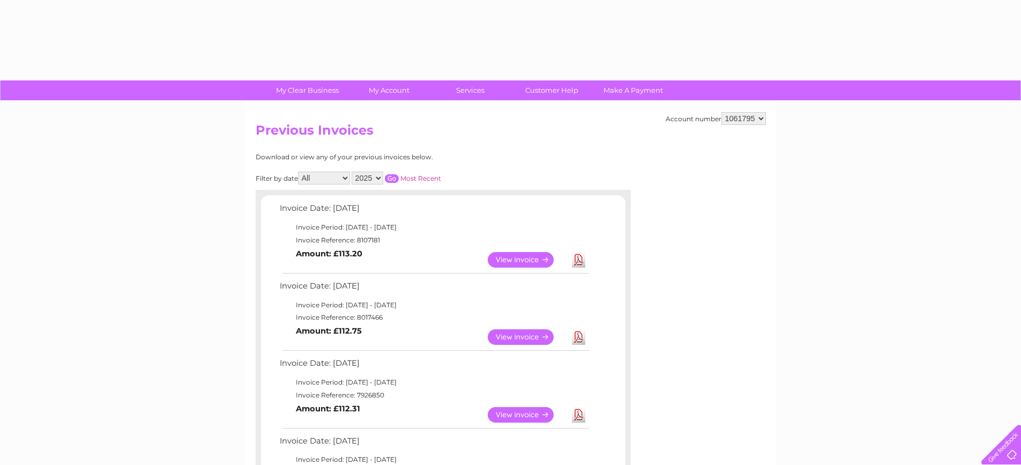 This screenshot has height=465, width=1021. Describe the element at coordinates (633, 90) in the screenshot. I see `a: Make A Payment` at that location.